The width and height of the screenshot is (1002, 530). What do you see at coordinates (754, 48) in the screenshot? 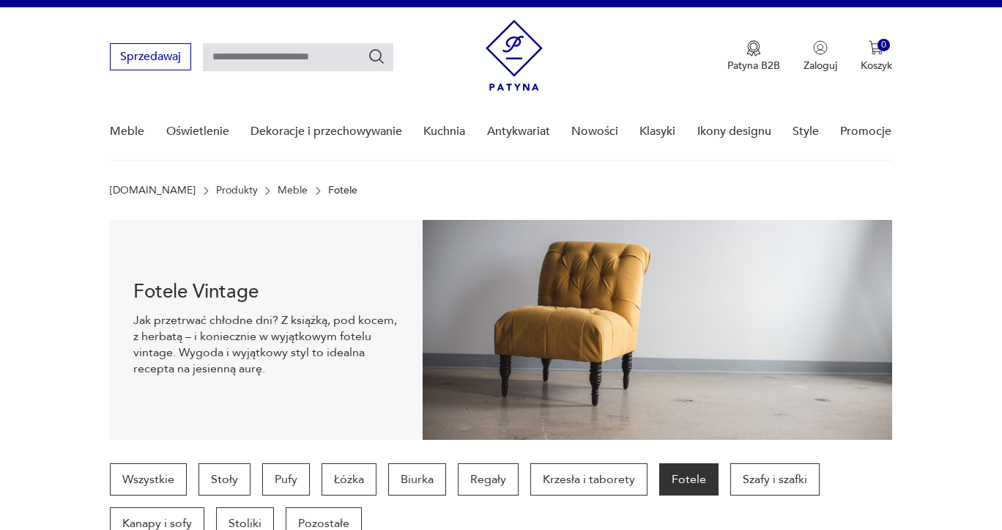
I see `img: Ikona medalu` at bounding box center [754, 48].